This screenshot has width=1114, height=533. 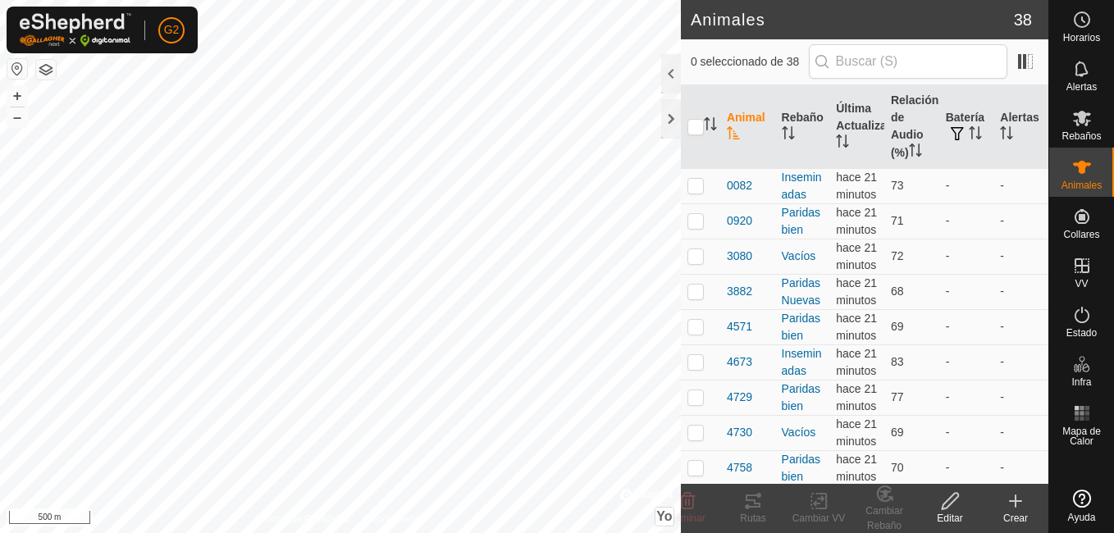 I want to click on font: Animal, so click(x=746, y=117).